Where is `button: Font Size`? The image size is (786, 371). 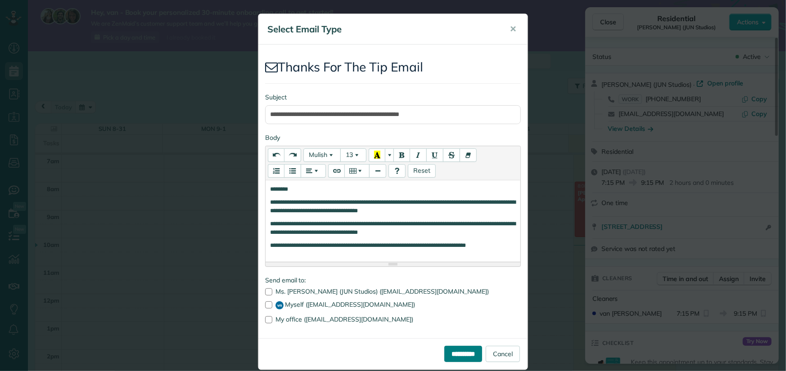
button: Font Size is located at coordinates (353, 155).